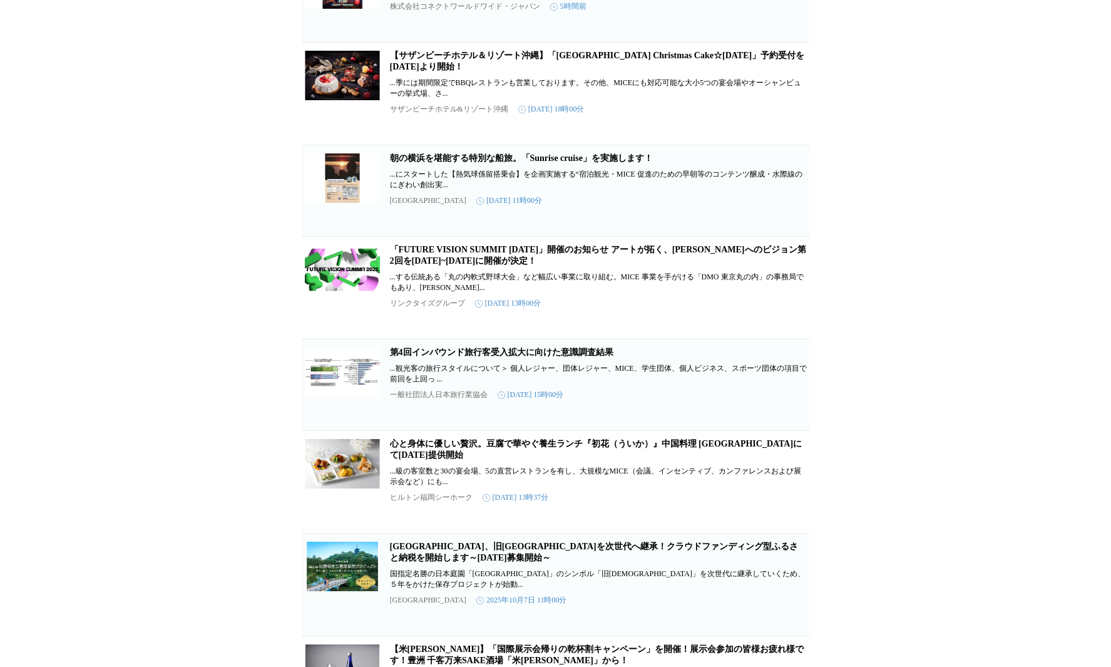 This screenshot has width=1111, height=667. What do you see at coordinates (342, 269) in the screenshot?
I see `img: 「FUTURE VISION SUMMIT 2025」開催のお知らせ アートが拓く、未来へのビジョン第2回を12月9日~10日に開催が決定！` at bounding box center [342, 269].